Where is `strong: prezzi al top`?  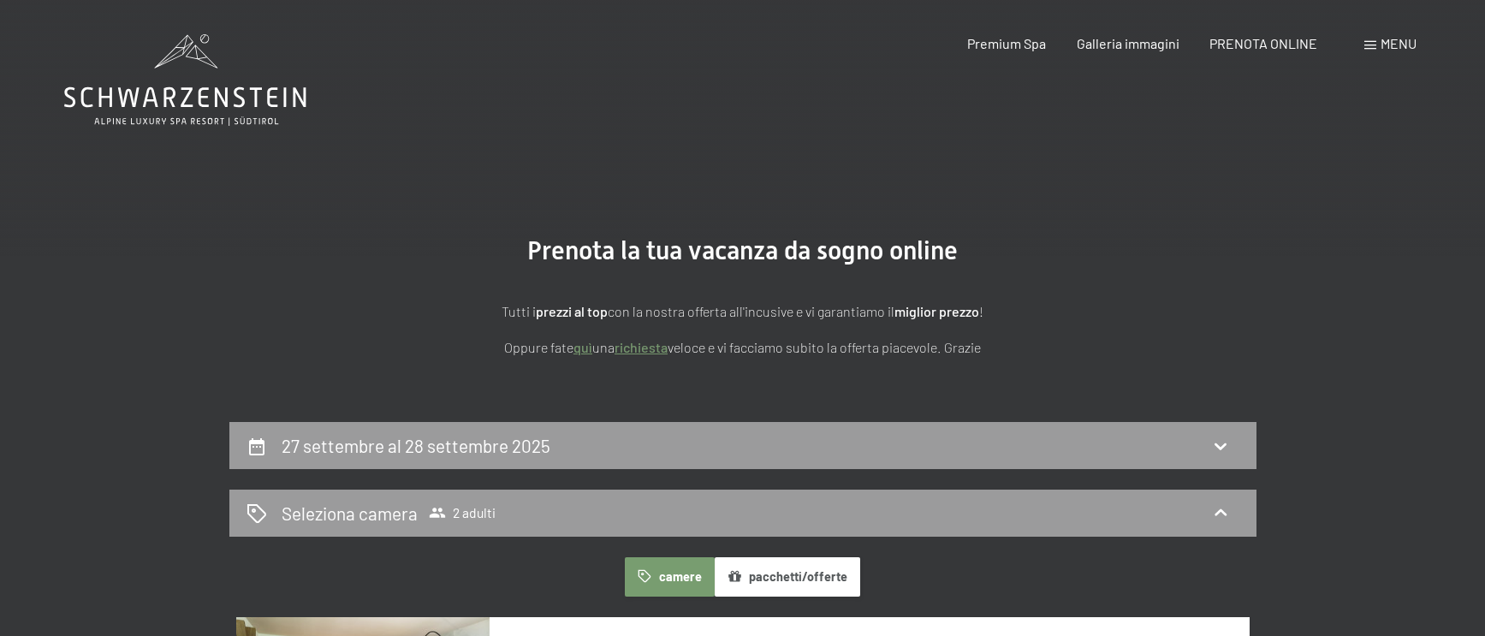 strong: prezzi al top is located at coordinates (572, 311).